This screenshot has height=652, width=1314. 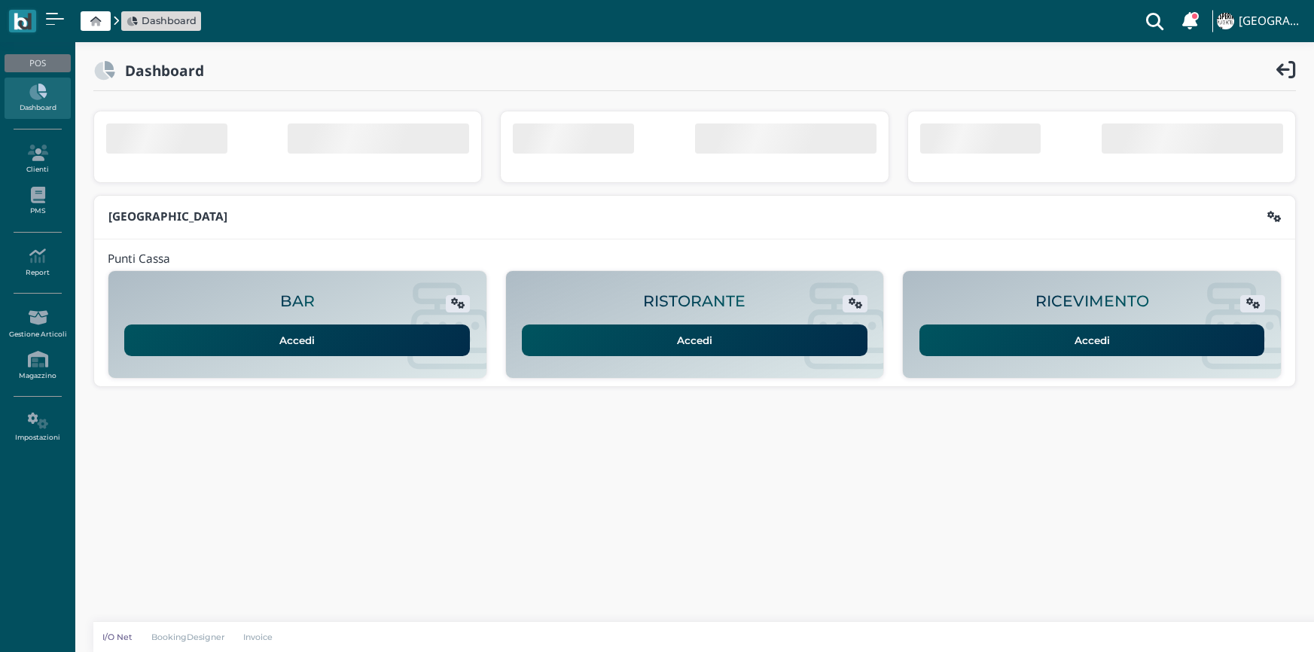 What do you see at coordinates (1092, 301) in the screenshot?
I see `h2: RICEVIMENTO` at bounding box center [1092, 301].